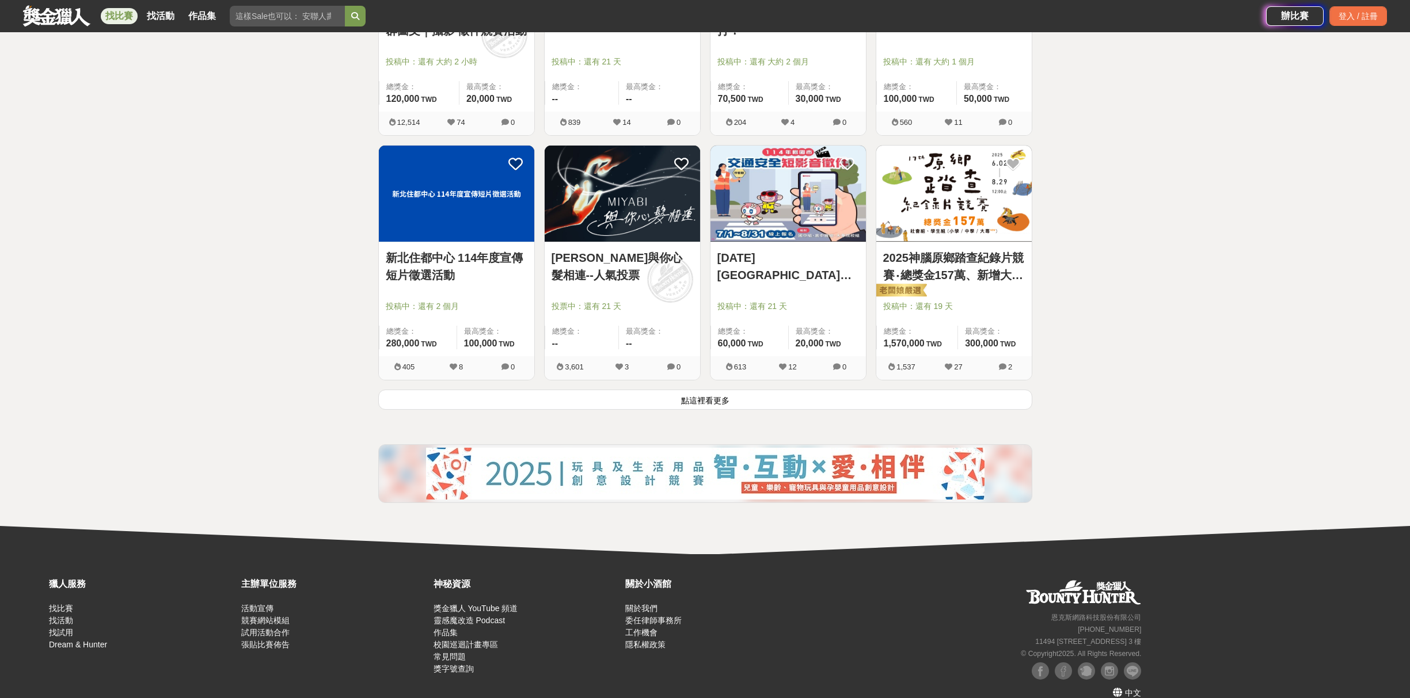 Image resolution: width=1410 pixels, height=698 pixels. What do you see at coordinates (740, 122) in the screenshot?
I see `span: 204` at bounding box center [740, 122].